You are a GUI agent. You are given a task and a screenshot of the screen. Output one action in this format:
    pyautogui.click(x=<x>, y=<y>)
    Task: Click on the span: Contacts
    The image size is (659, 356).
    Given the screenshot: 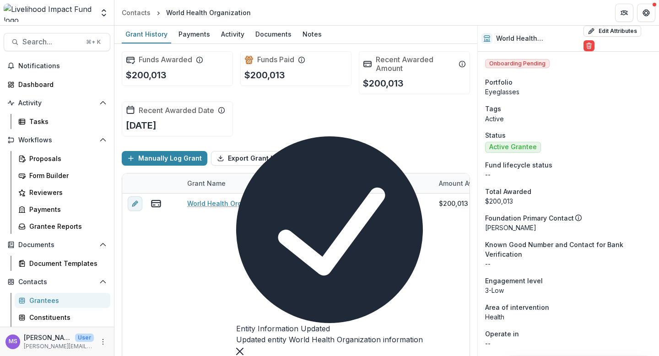 What is the action you would take?
    pyautogui.click(x=57, y=282)
    